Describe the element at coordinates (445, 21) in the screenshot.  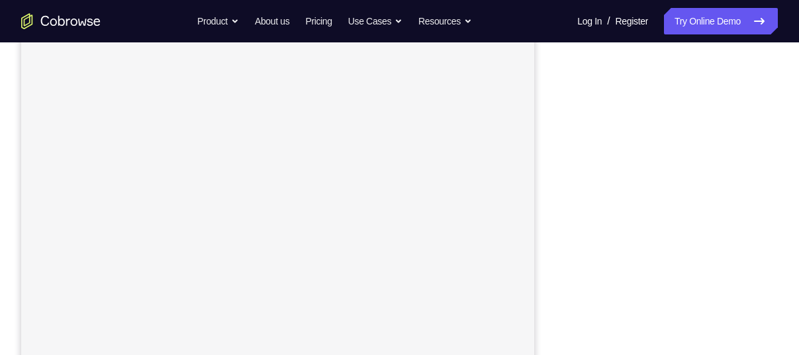
I see `button: Resources` at that location.